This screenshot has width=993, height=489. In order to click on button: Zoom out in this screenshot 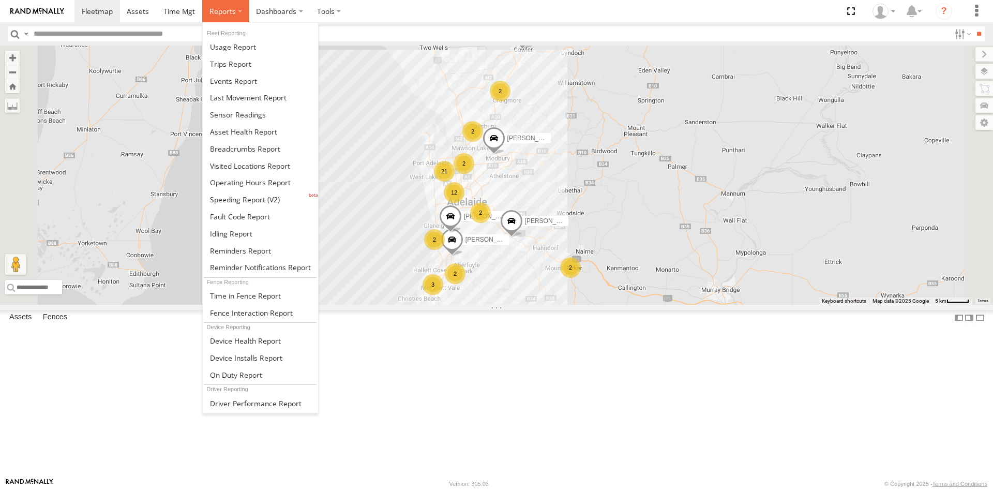, I will do `click(12, 72)`.